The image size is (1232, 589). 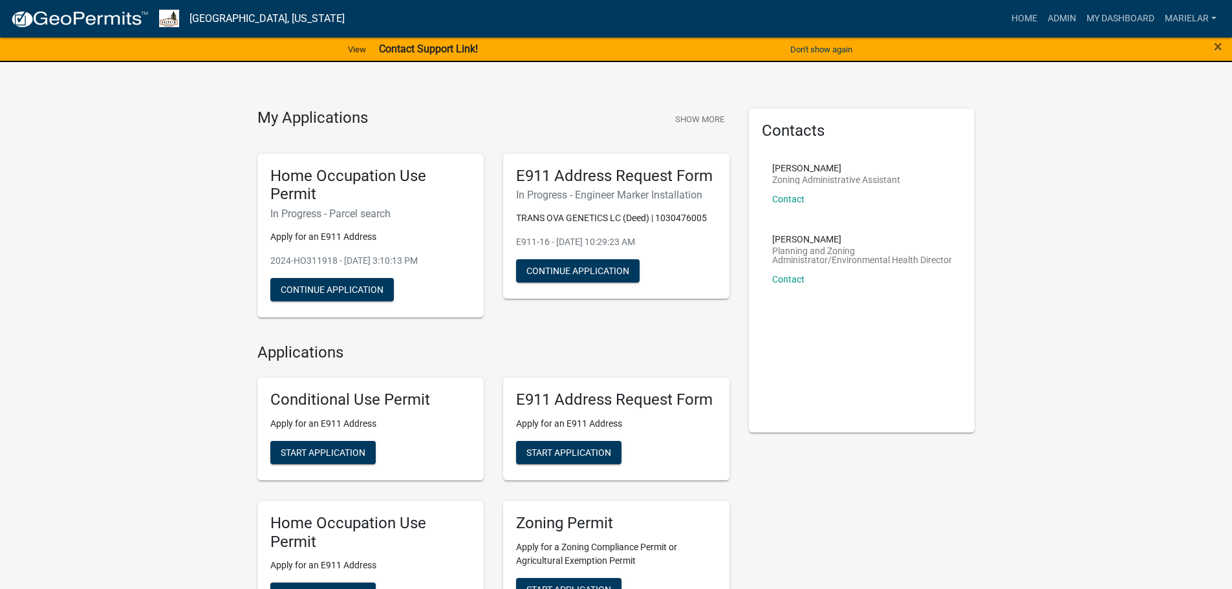 I want to click on a: Home, so click(x=1025, y=19).